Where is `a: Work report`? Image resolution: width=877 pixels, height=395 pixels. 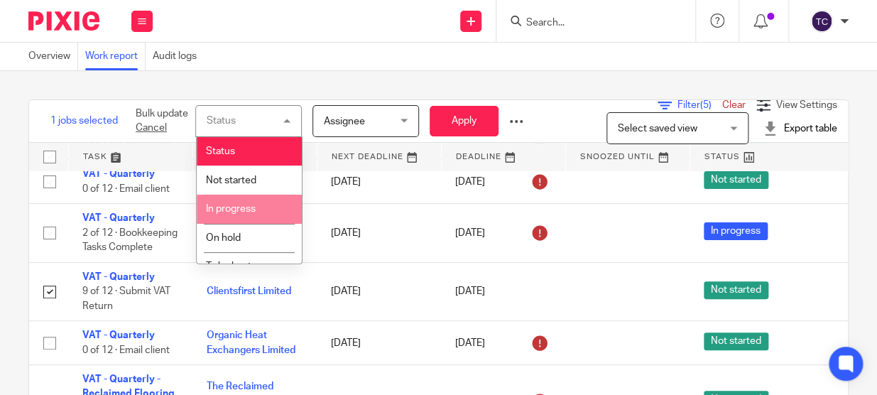 a: Work report is located at coordinates (115, 56).